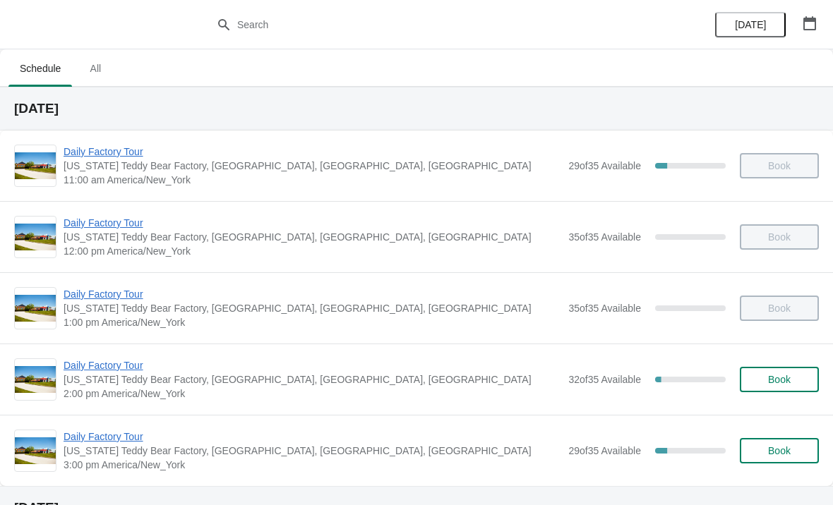  I want to click on span: Schedule, so click(40, 68).